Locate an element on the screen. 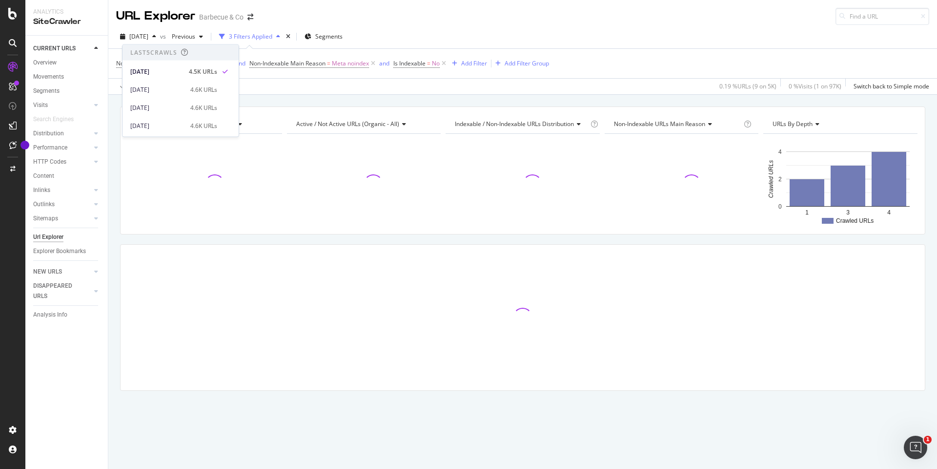 The height and width of the screenshot is (469, 937). div: Explorer Bookmarks is located at coordinates (60, 251).